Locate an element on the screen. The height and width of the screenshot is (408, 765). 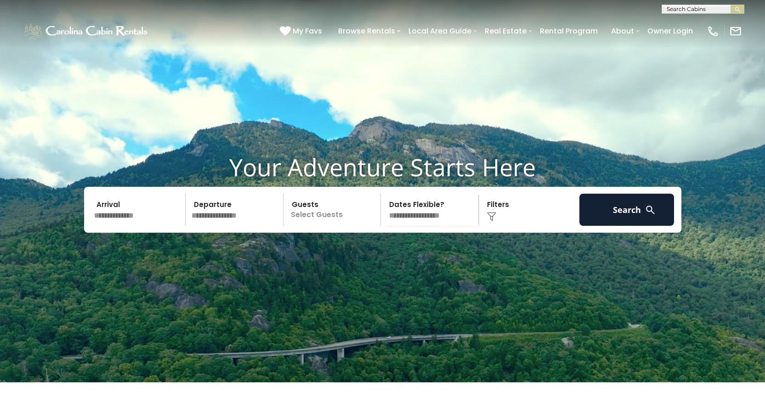
a: Real Estate is located at coordinates (505, 31).